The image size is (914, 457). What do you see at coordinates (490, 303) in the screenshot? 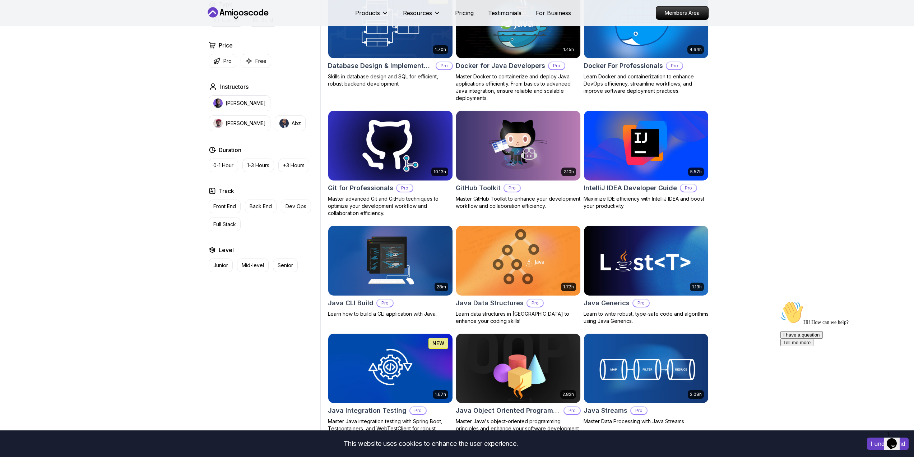
I see `h2: Java Data Structures` at bounding box center [490, 303].